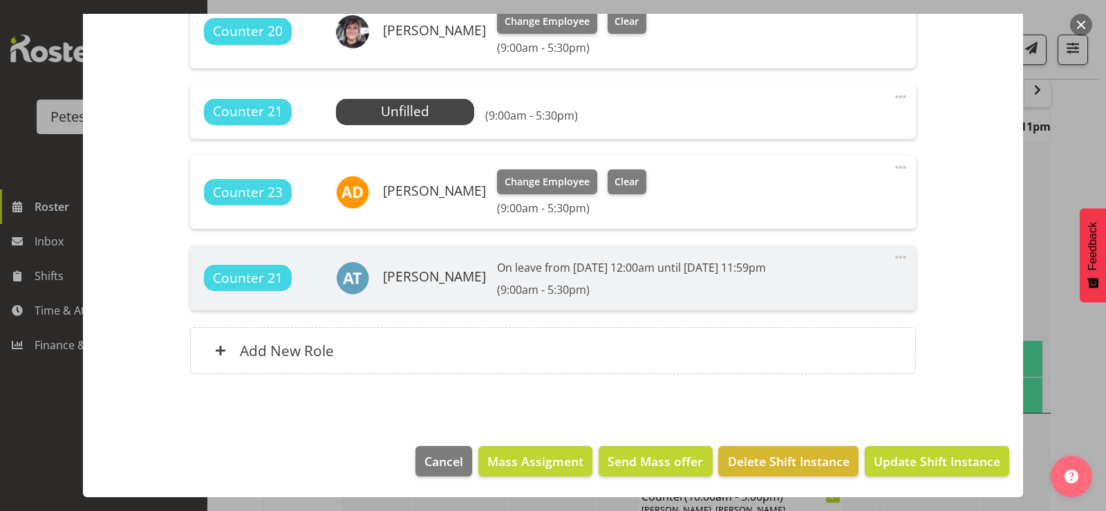  What do you see at coordinates (535, 461) in the screenshot?
I see `button: Mass Assigment` at bounding box center [535, 461].